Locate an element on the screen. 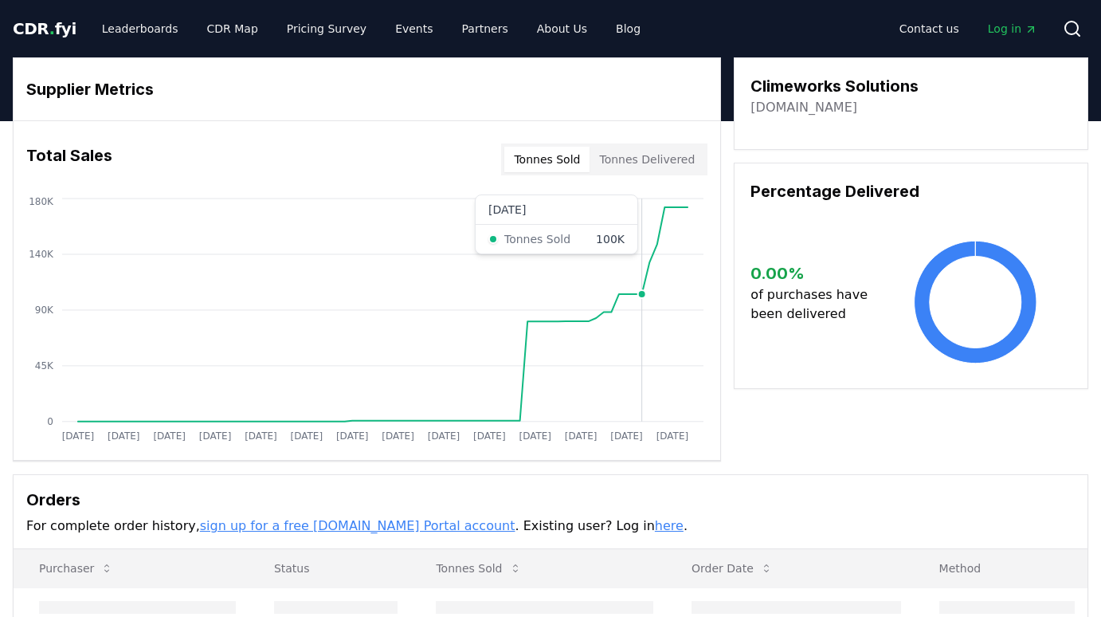 This screenshot has height=617, width=1101. span: Log in is located at coordinates (1013, 29).